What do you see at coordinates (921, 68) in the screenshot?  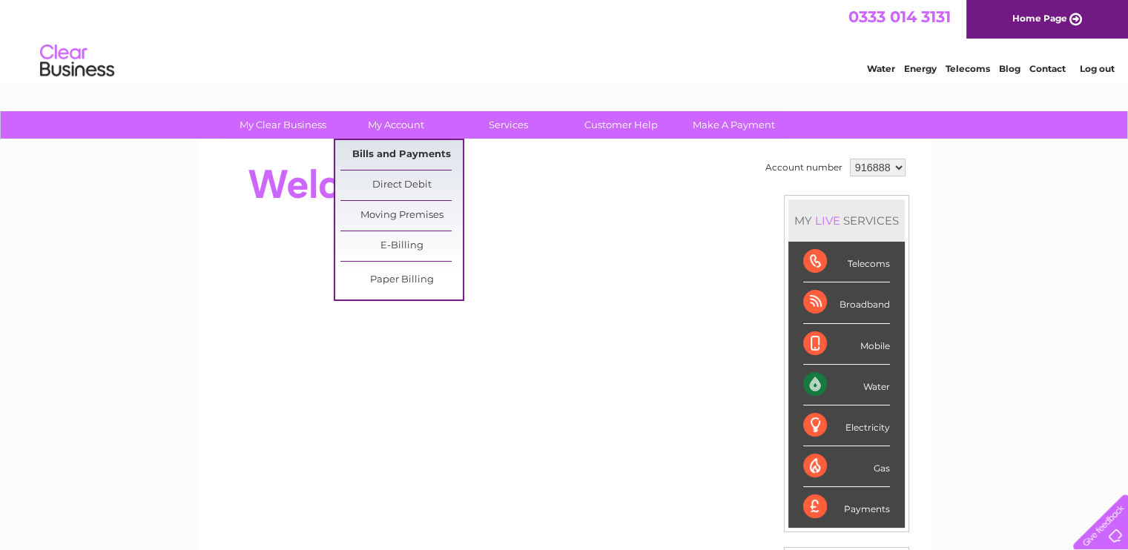 I see `a: Energy` at bounding box center [921, 68].